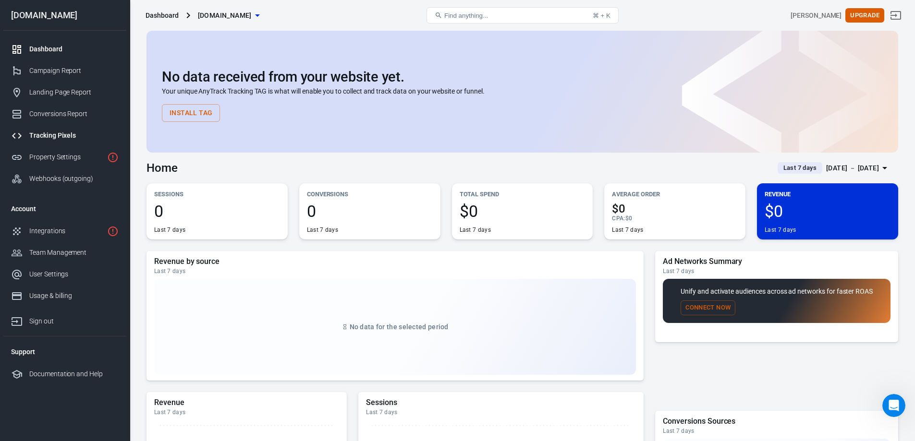 The height and width of the screenshot is (441, 915). What do you see at coordinates (65, 179) in the screenshot?
I see `a: Webhooks (outgoing)` at bounding box center [65, 179].